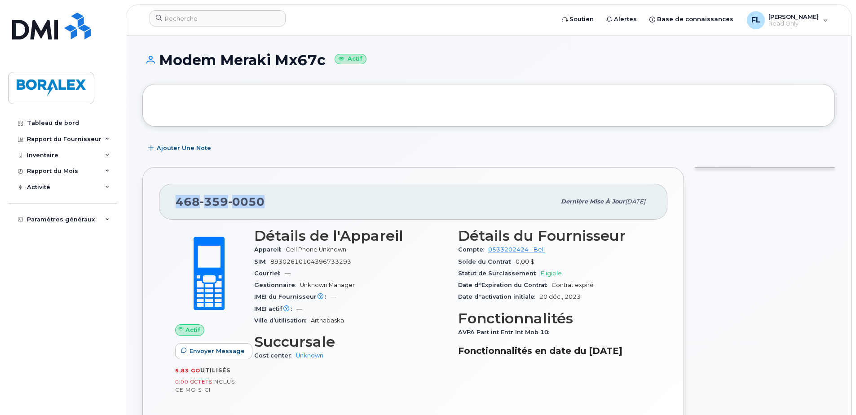  Describe the element at coordinates (555, 318) in the screenshot. I see `h3: Fonctionnalités` at that location.